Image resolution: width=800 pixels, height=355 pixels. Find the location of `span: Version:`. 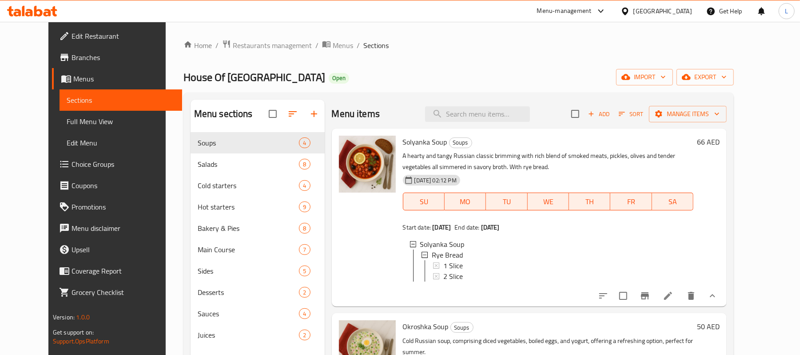

span: Version: is located at coordinates (64, 317).